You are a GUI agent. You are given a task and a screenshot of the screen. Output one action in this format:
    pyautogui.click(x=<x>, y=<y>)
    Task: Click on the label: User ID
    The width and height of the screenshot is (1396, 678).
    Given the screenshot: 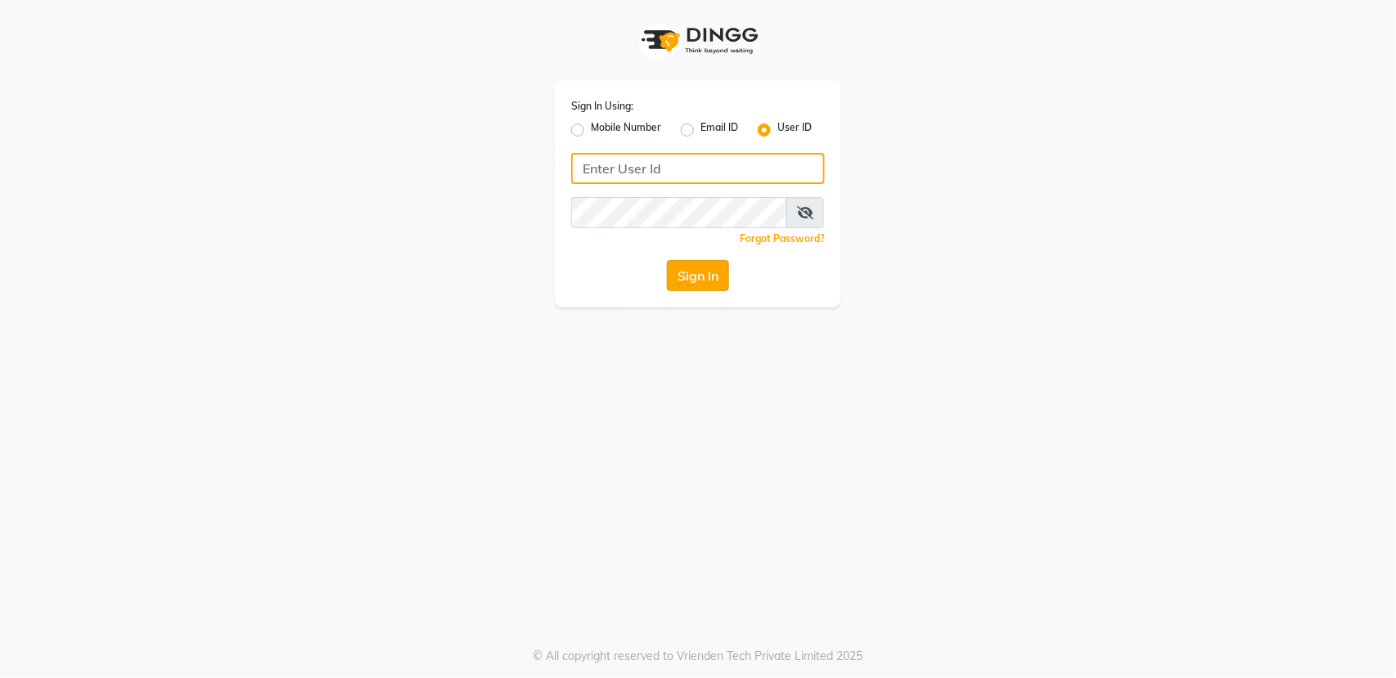 What is the action you would take?
    pyautogui.click(x=795, y=130)
    